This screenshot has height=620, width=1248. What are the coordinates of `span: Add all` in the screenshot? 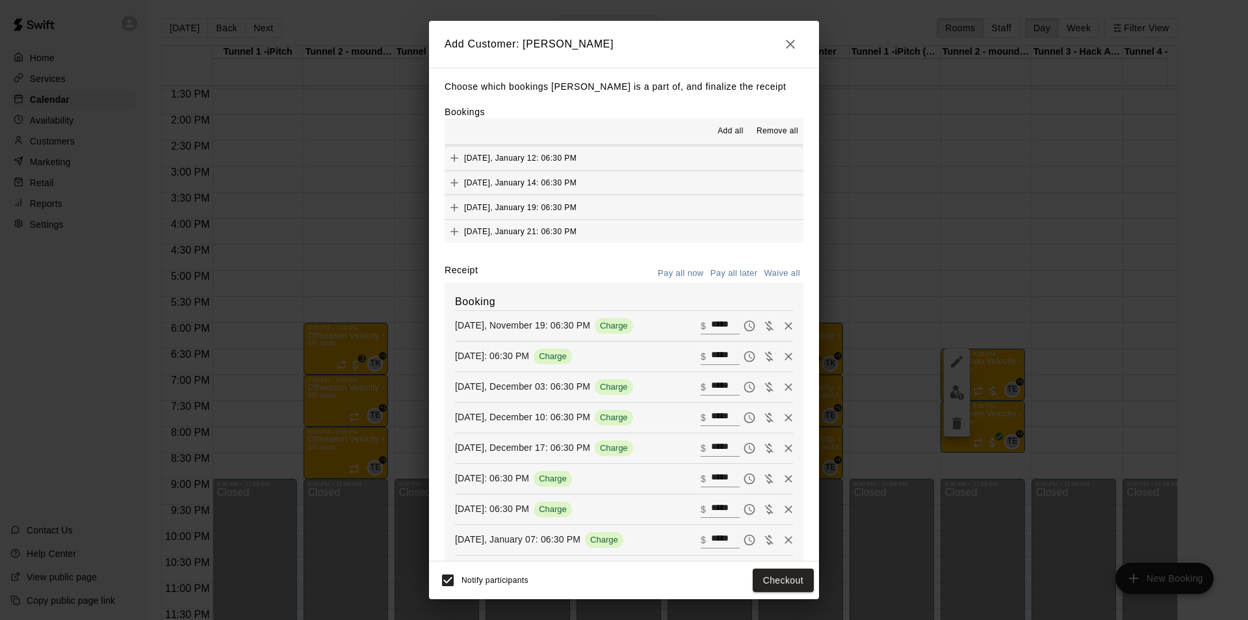 It's located at (731, 131).